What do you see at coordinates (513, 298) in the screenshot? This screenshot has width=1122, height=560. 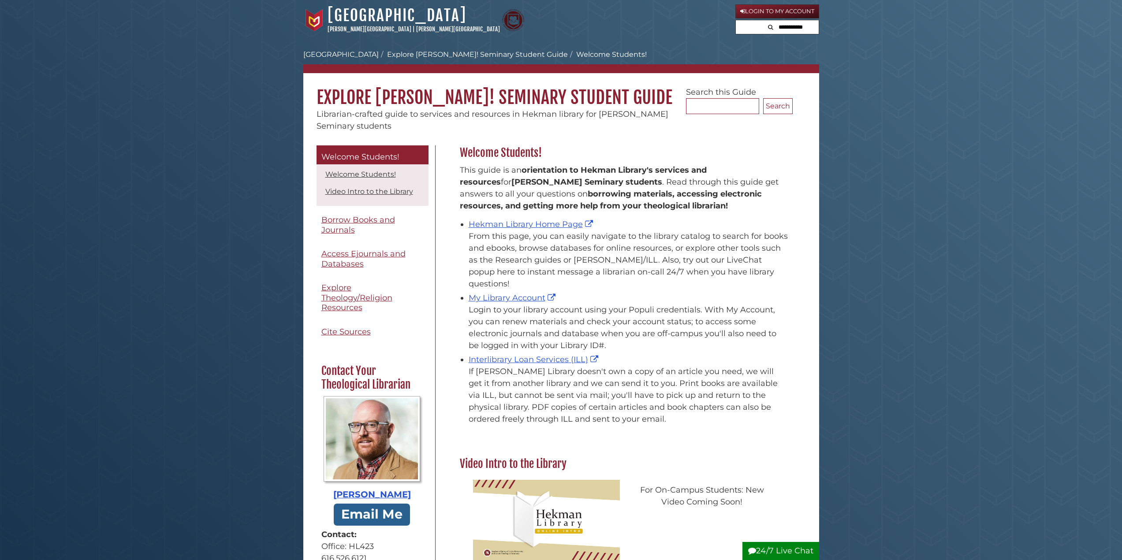 I see `a: My Library Account` at bounding box center [513, 298].